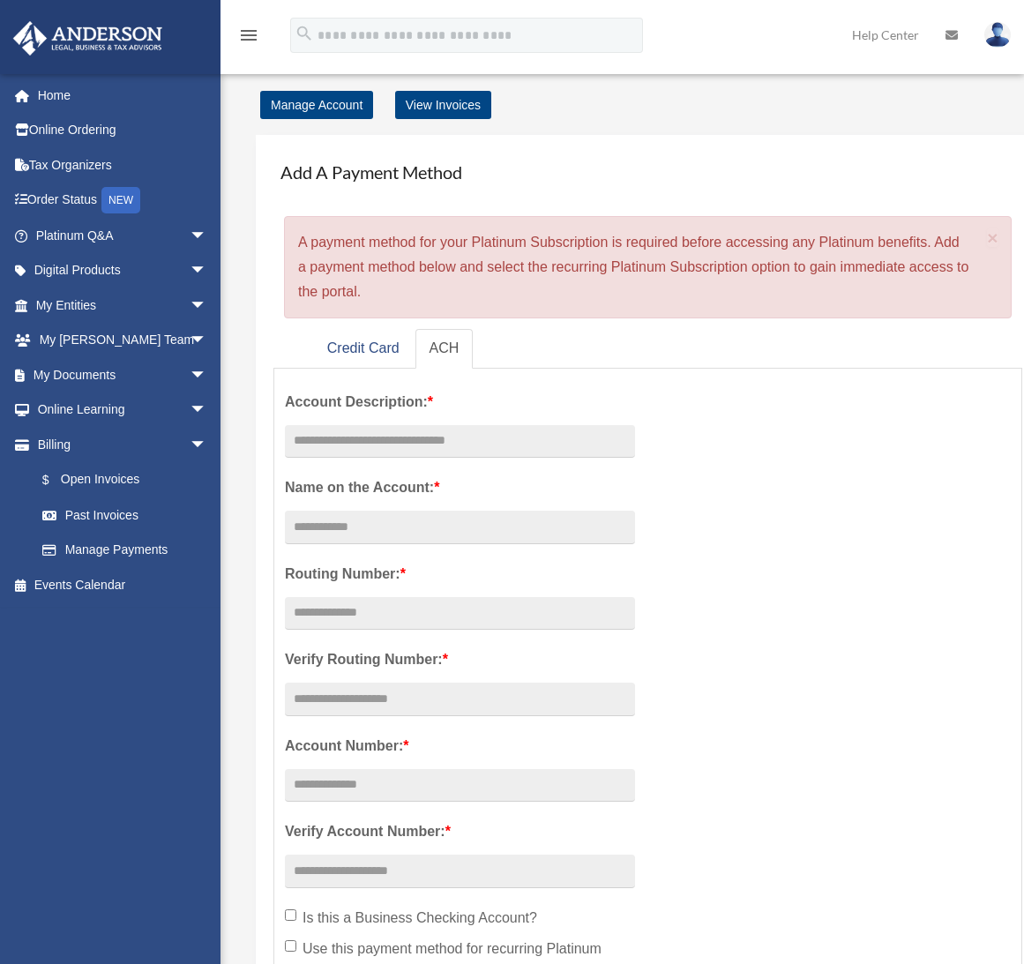  What do you see at coordinates (460, 402) in the screenshot?
I see `label: Account Description:` at bounding box center [460, 402].